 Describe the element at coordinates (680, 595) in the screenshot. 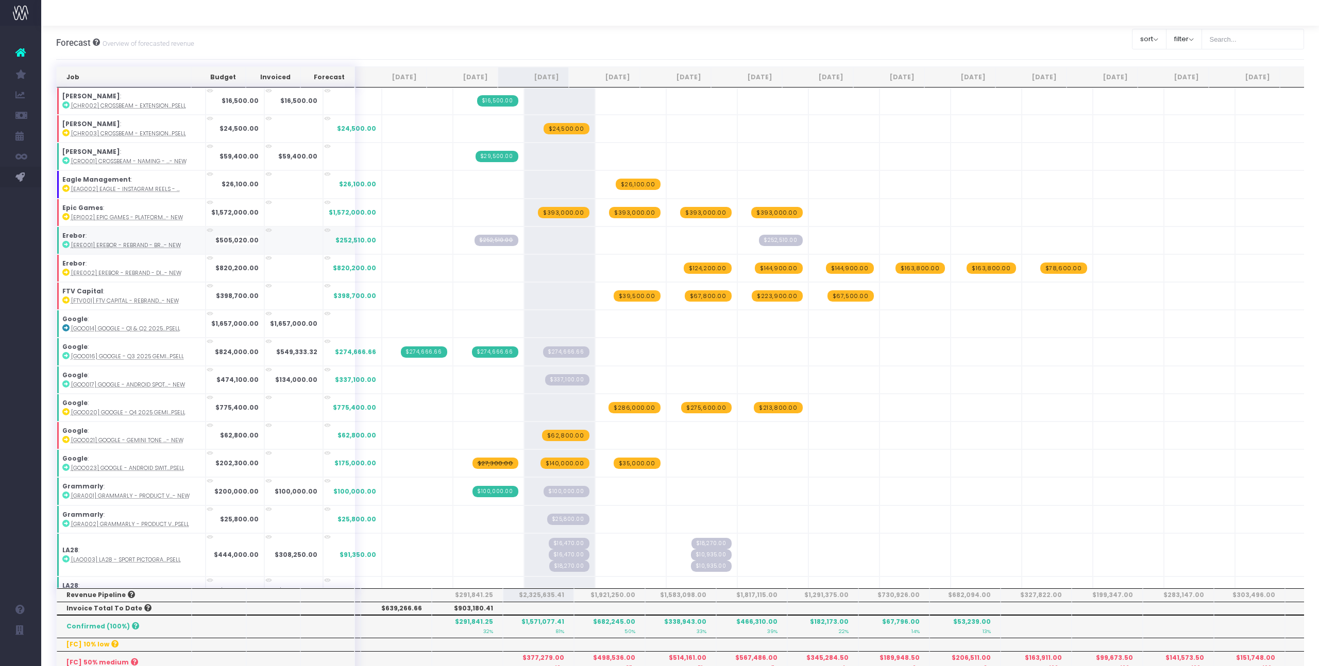

I see `th: $1,583,098.00` at that location.